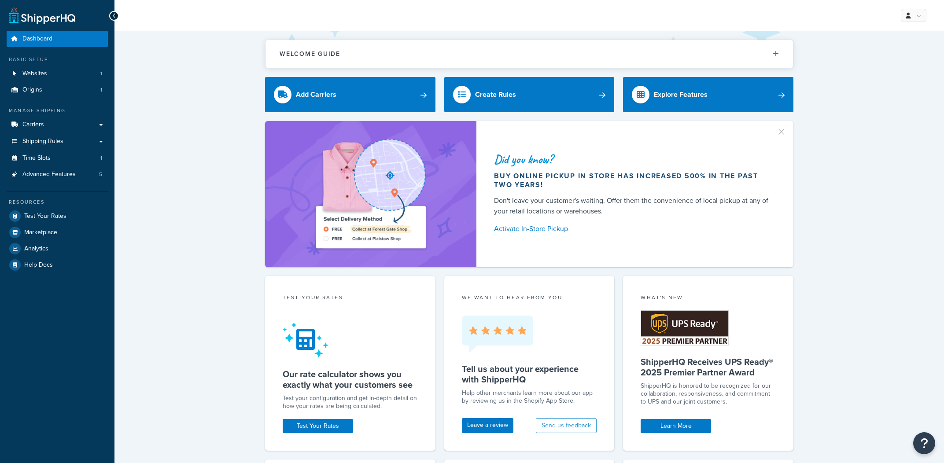 The height and width of the screenshot is (463, 944). Describe the element at coordinates (529, 54) in the screenshot. I see `button: Welcome Guide` at that location.